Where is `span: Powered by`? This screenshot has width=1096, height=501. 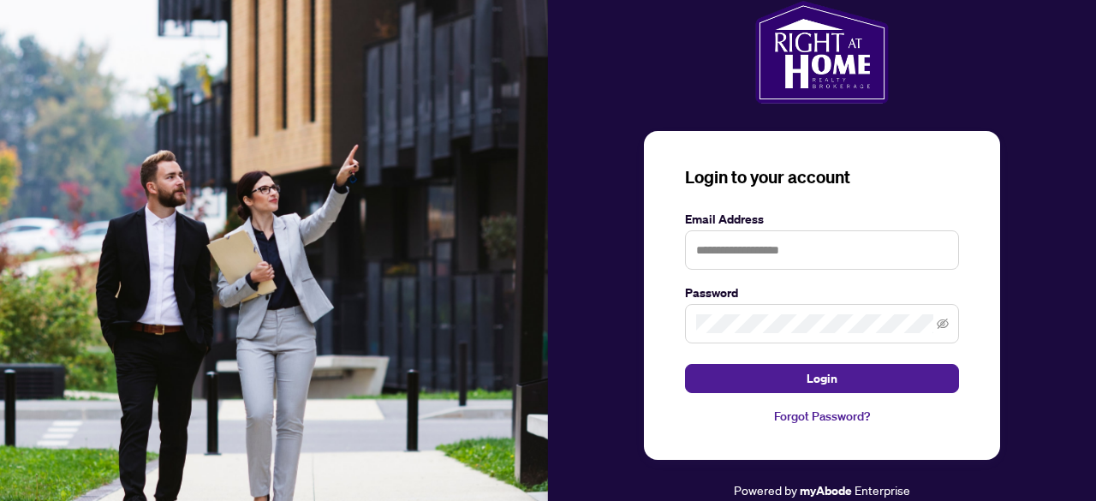 span: Powered by is located at coordinates (765, 490).